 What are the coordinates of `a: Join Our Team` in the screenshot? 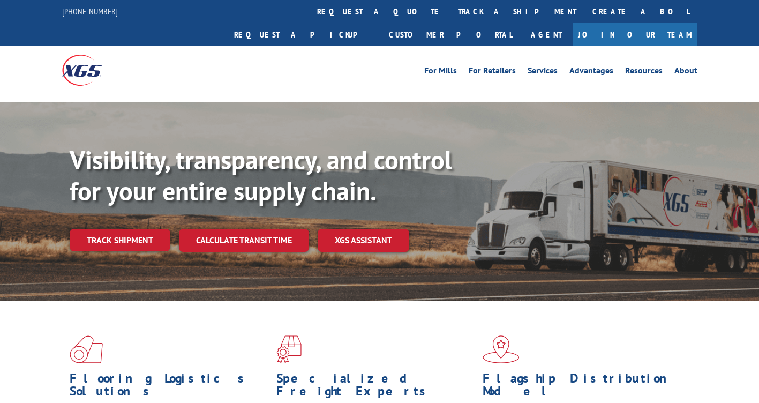 It's located at (635, 34).